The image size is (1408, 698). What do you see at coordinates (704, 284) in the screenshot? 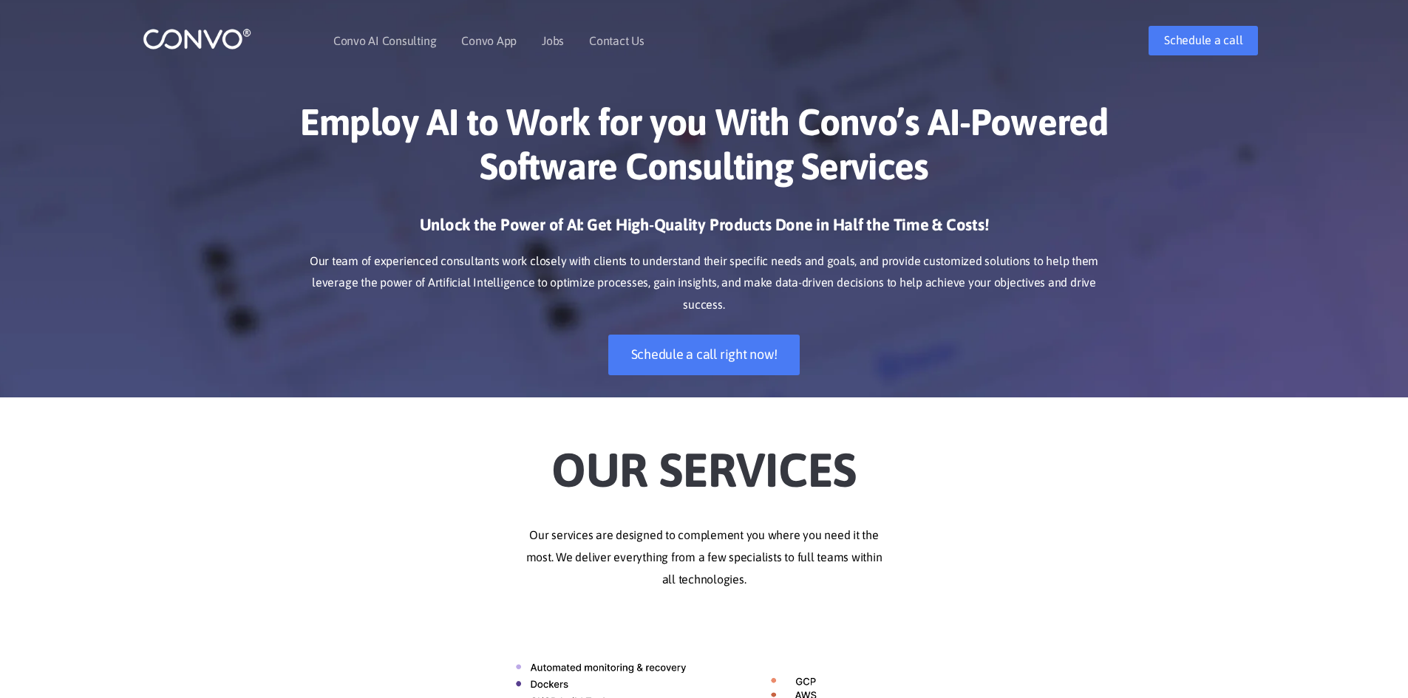
I see `p: Our team of experienced consultants work closely with clients to understand their specific needs ...` at bounding box center [704, 284].